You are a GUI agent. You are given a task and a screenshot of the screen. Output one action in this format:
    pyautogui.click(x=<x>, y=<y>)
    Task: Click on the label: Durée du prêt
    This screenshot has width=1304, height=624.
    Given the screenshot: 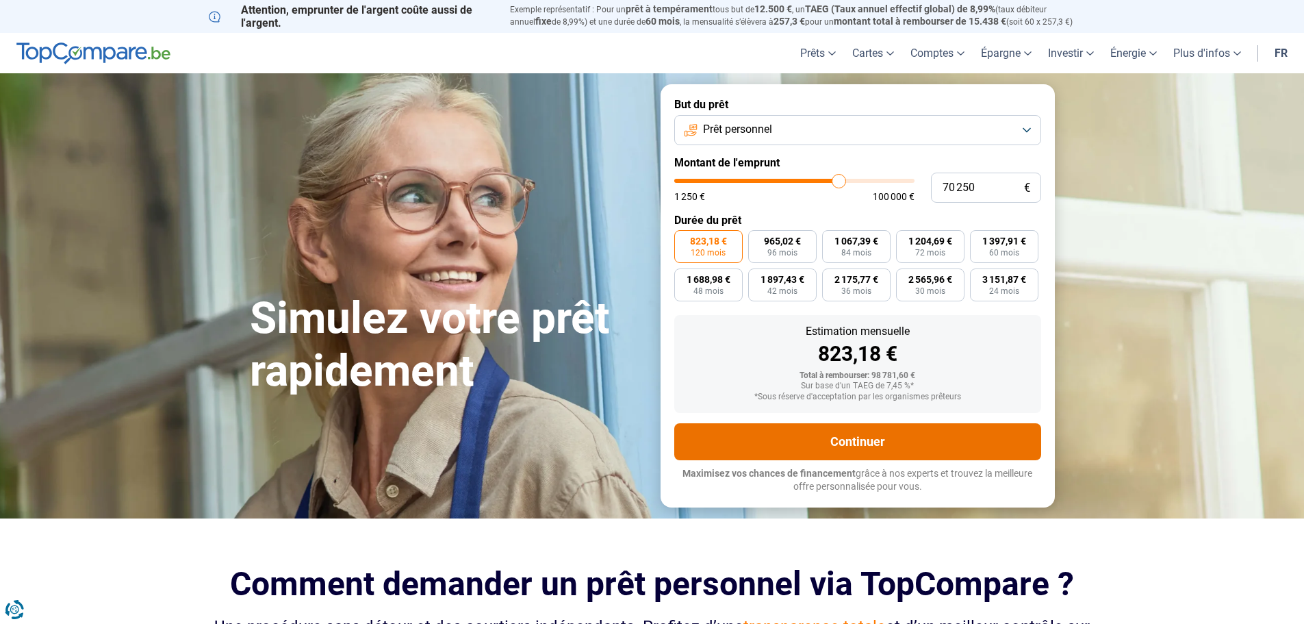 What is the action you would take?
    pyautogui.click(x=858, y=220)
    